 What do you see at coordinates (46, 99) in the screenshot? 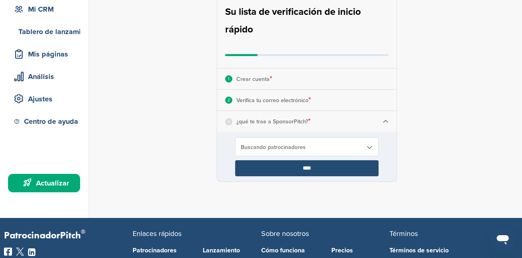
I see `div: Ajustes` at bounding box center [46, 99].